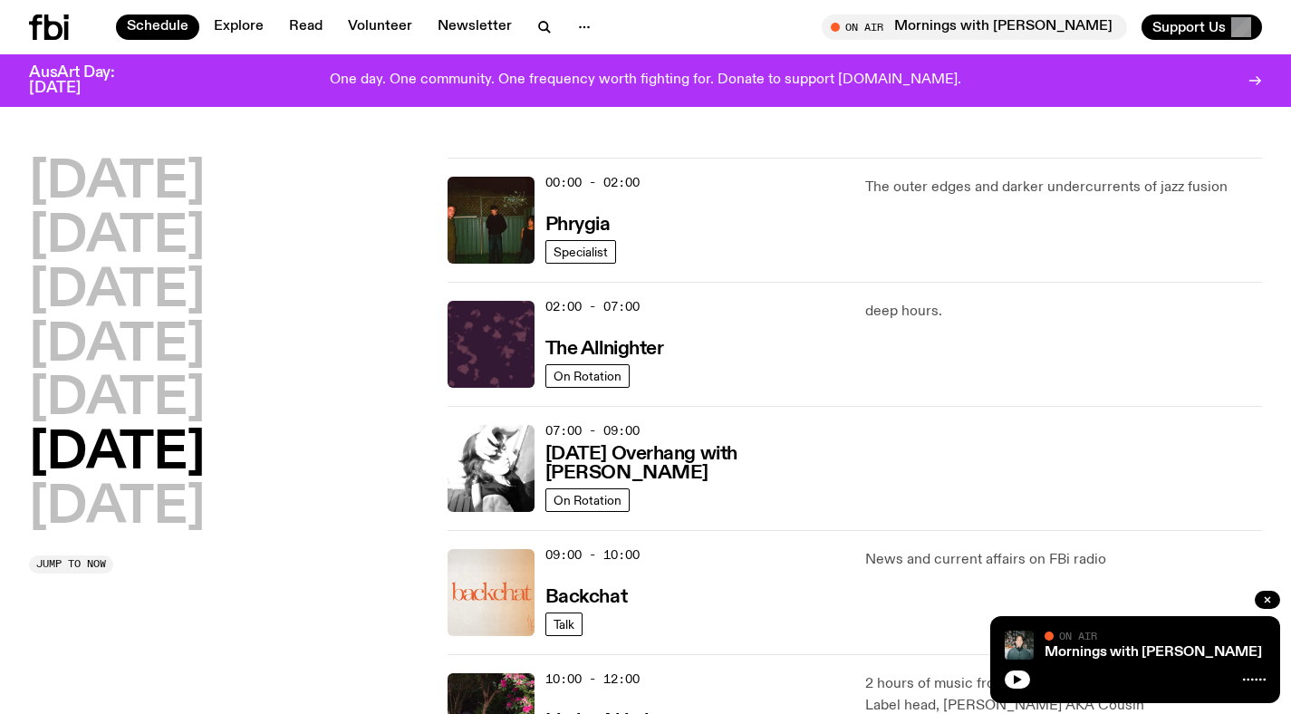 Image resolution: width=1291 pixels, height=714 pixels. What do you see at coordinates (1064, 188) in the screenshot?
I see `p: The outer edges and darker undercurrents of jazz fusion` at bounding box center [1064, 188].